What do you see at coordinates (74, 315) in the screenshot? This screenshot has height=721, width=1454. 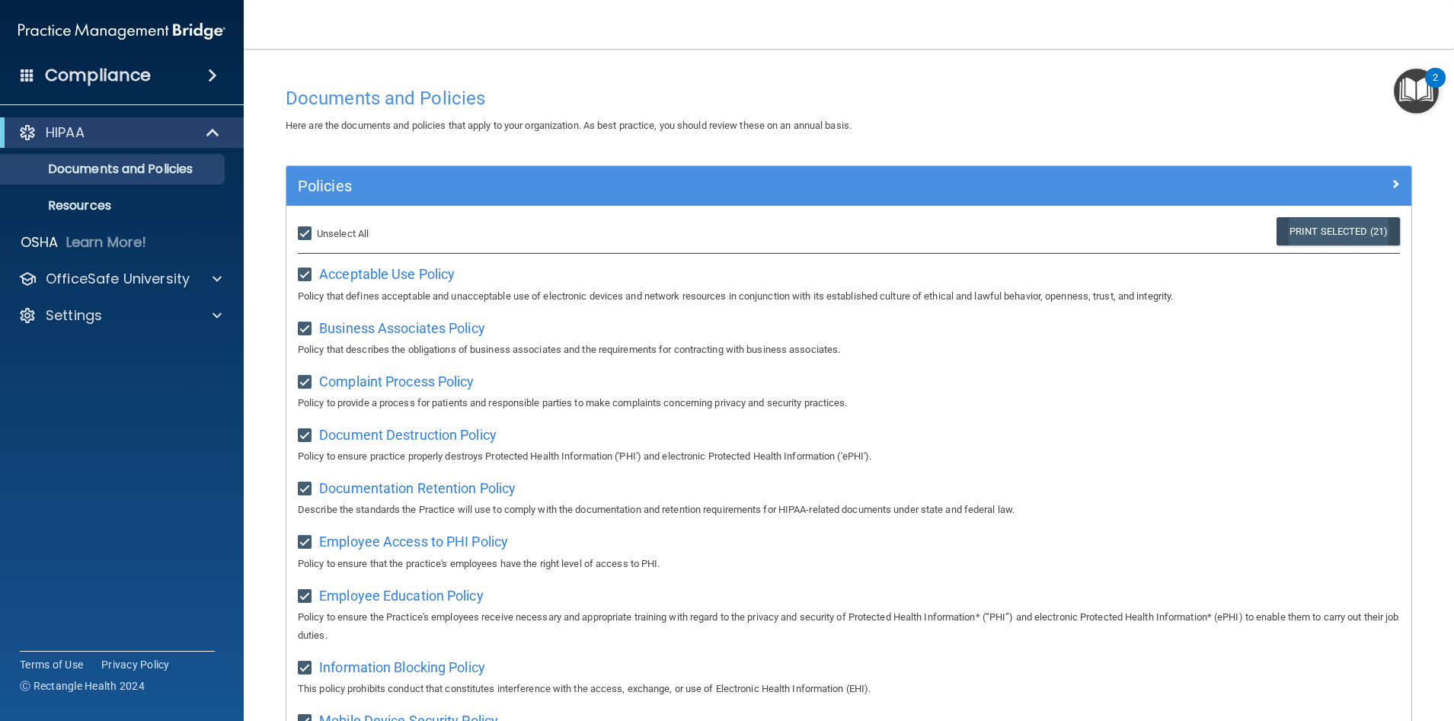 I see `p: Settings` at bounding box center [74, 315].